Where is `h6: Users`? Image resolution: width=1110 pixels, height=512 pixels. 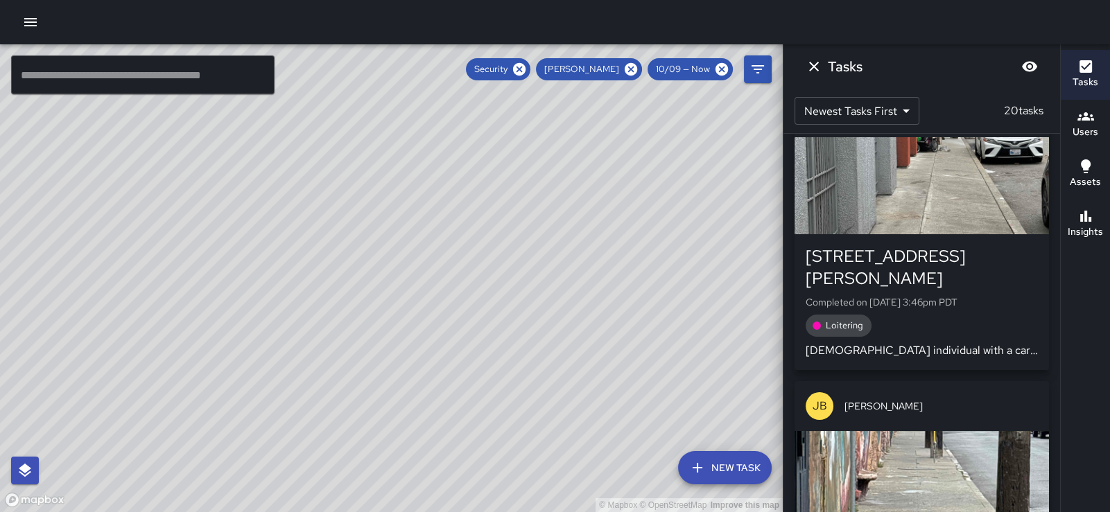
h6: Users is located at coordinates (1085, 132).